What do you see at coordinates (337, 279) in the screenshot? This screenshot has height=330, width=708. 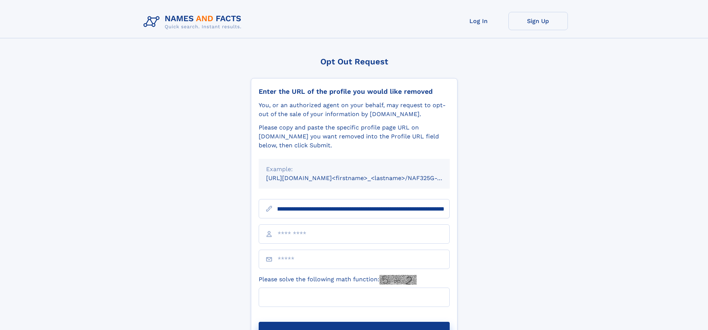 I see `label: Please solve the following math function:` at bounding box center [337, 279].